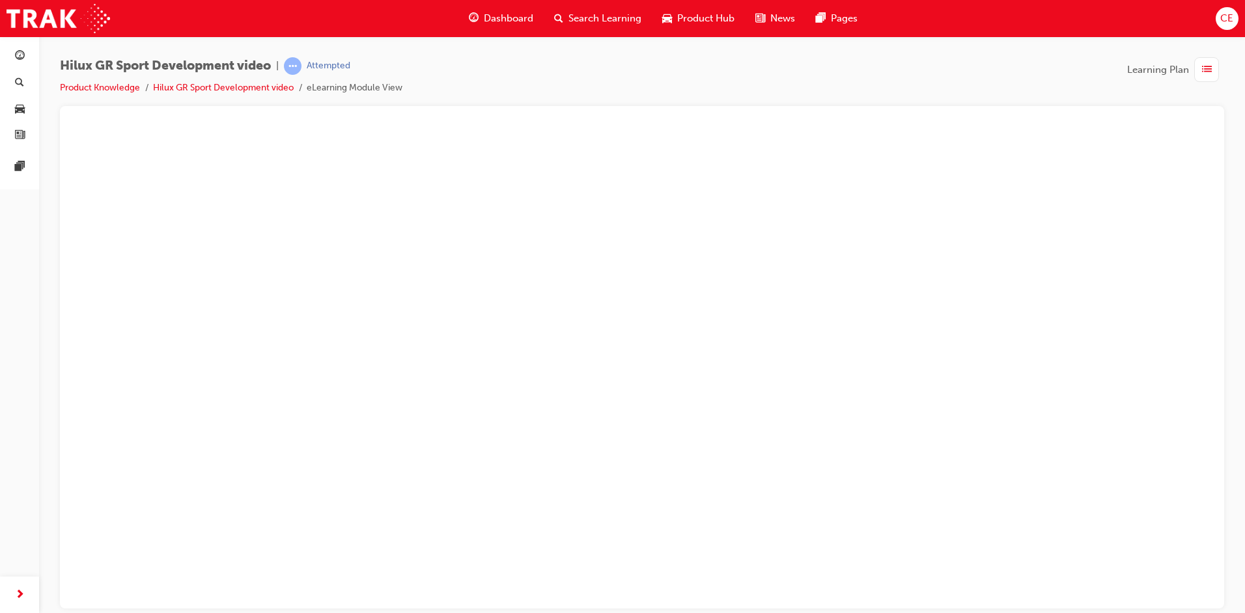 The height and width of the screenshot is (613, 1245). What do you see at coordinates (605, 18) in the screenshot?
I see `span: Search Learning` at bounding box center [605, 18].